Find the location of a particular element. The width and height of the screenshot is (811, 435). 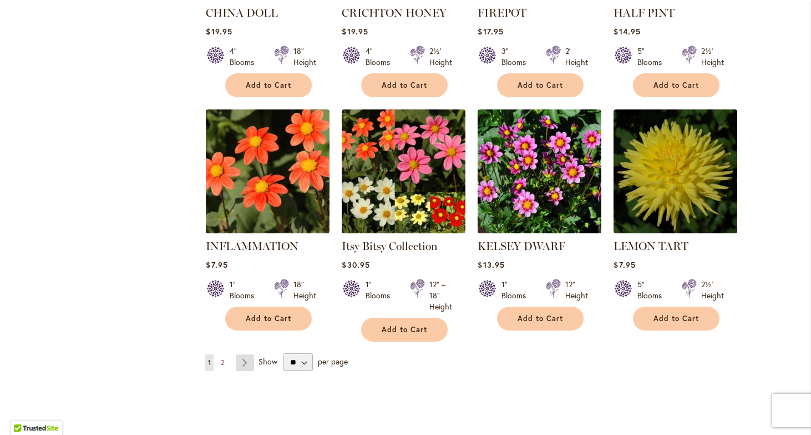

span: $30.95 is located at coordinates (356, 264).